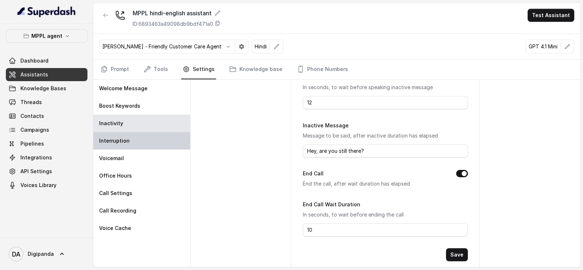 The image size is (583, 270). I want to click on p: Voicemail, so click(111, 158).